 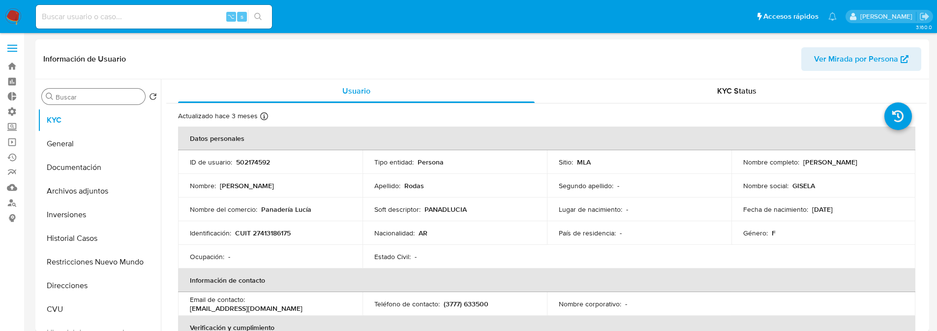 What do you see at coordinates (566, 162) in the screenshot?
I see `p: Sitio :` at bounding box center [566, 162].